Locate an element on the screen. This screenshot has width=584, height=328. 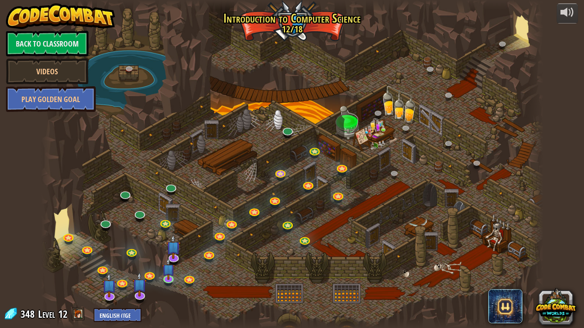
button: Adjust volume is located at coordinates (567, 13).